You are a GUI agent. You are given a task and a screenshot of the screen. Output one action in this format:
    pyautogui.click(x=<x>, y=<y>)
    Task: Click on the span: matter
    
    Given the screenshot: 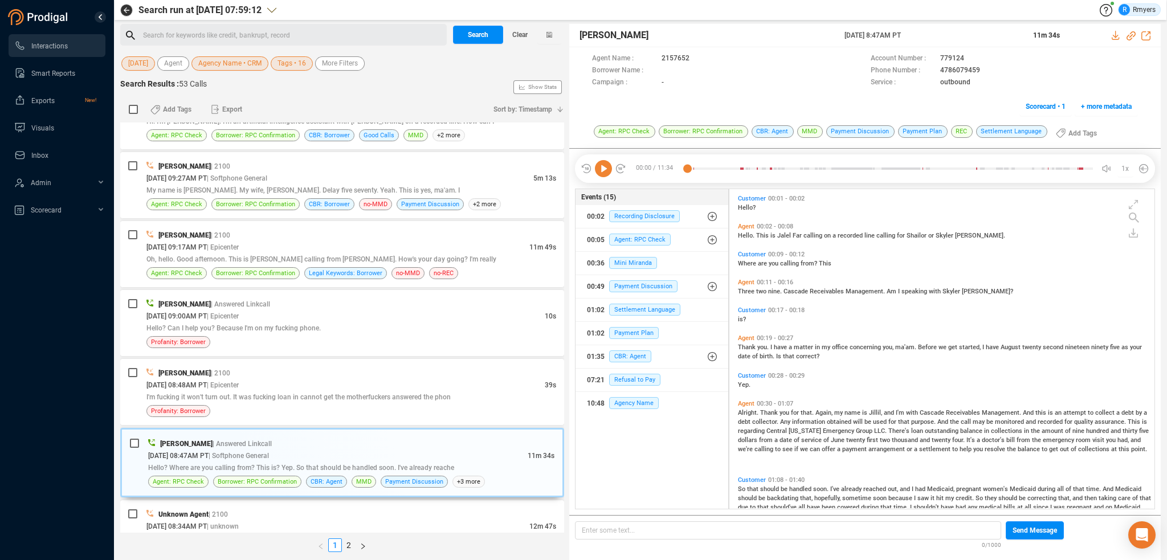 What is the action you would take?
    pyautogui.click(x=804, y=347)
    